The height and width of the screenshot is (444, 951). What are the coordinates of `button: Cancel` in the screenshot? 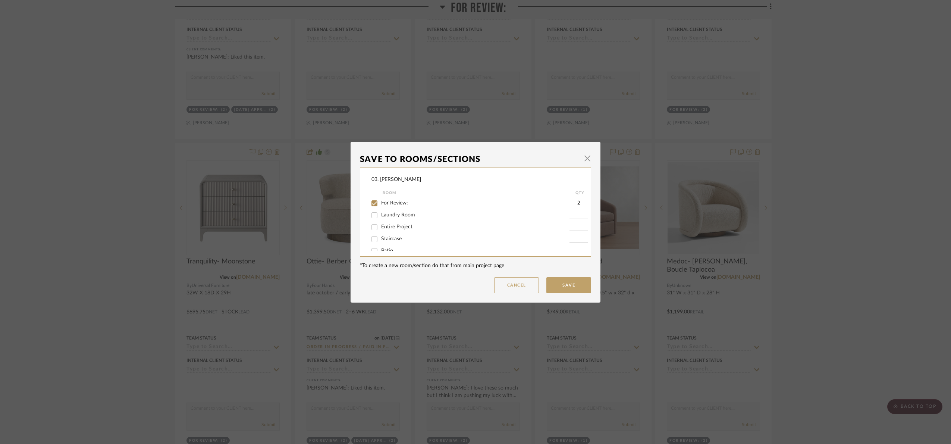 It's located at (517, 285).